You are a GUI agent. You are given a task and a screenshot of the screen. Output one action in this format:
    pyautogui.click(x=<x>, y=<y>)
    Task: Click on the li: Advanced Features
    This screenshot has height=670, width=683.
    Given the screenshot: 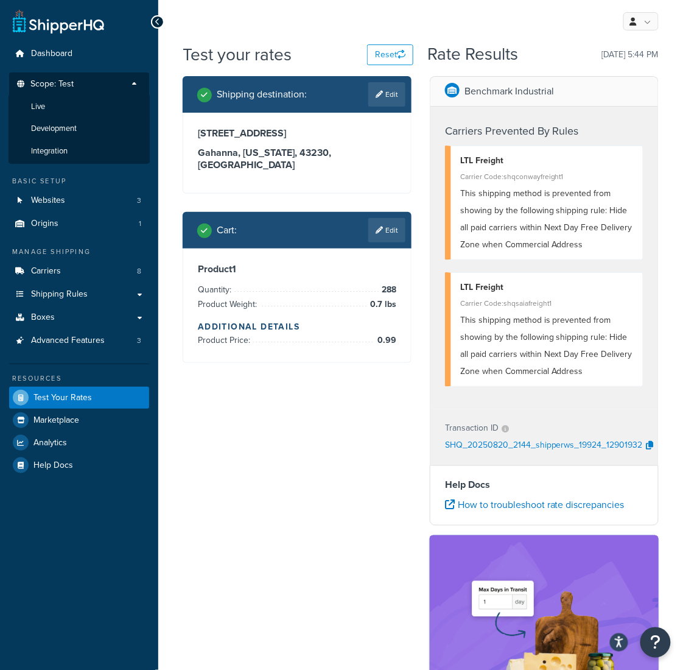 What is the action you would take?
    pyautogui.click(x=79, y=340)
    